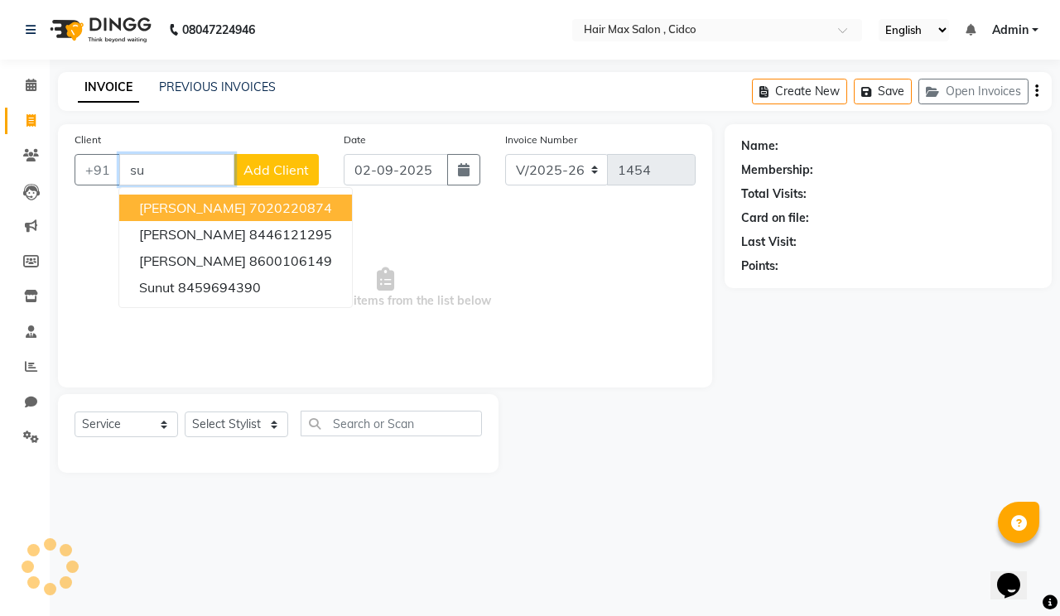 The height and width of the screenshot is (616, 1060). I want to click on button: Save, so click(883, 91).